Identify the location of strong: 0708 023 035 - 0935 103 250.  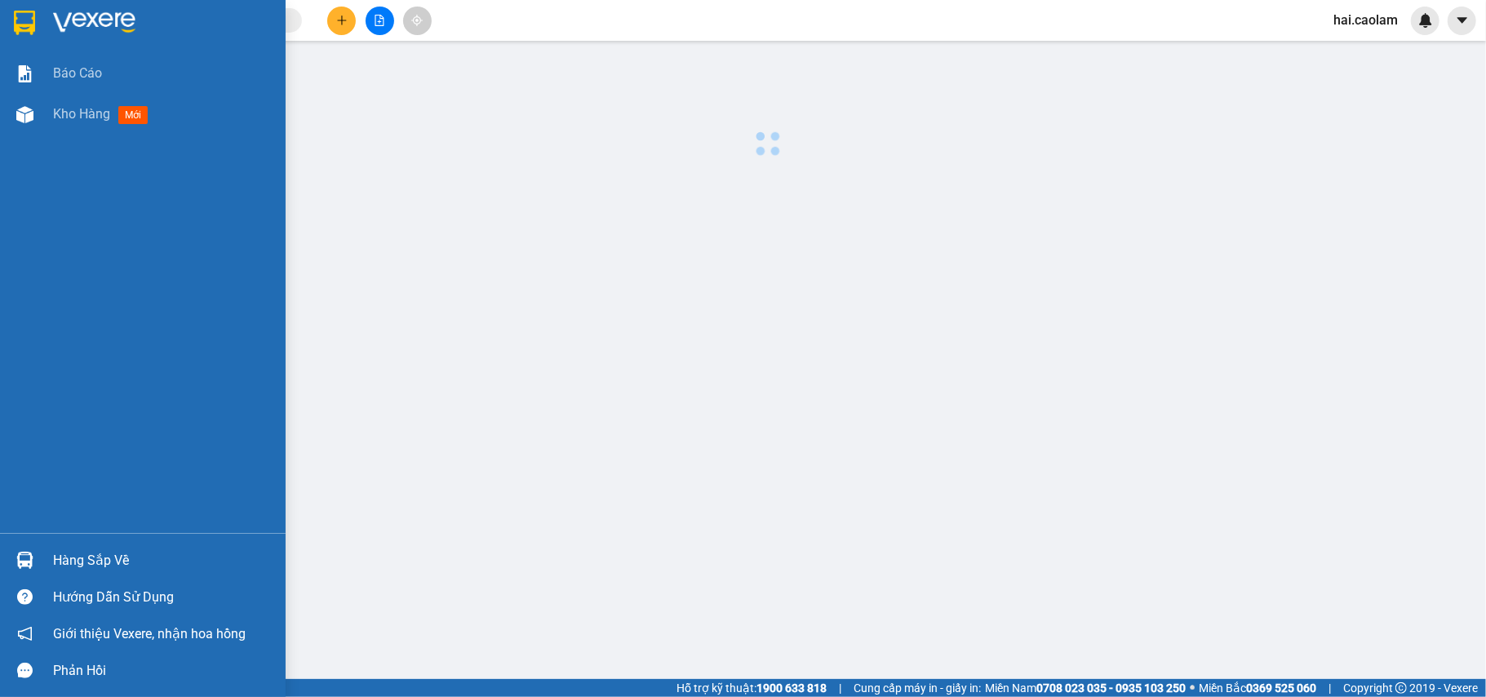
(1111, 688).